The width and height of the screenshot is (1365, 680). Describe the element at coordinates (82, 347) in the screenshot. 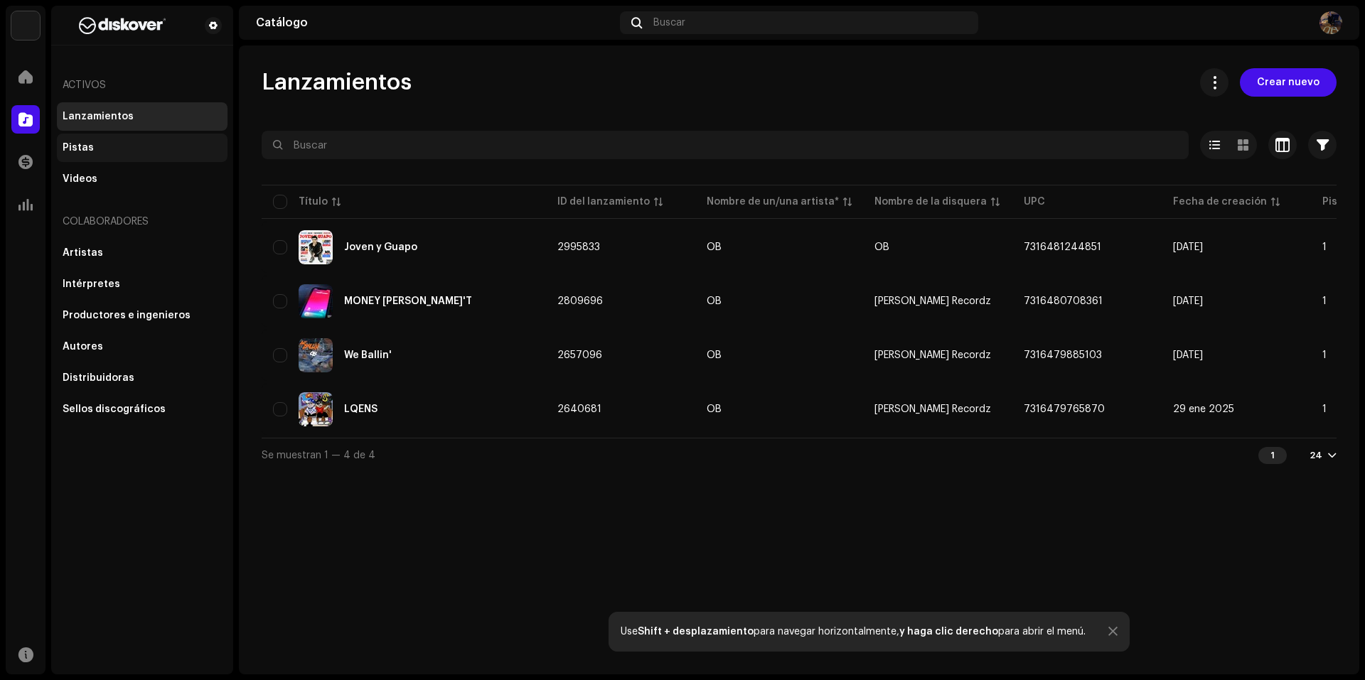

I see `div: Autores` at that location.